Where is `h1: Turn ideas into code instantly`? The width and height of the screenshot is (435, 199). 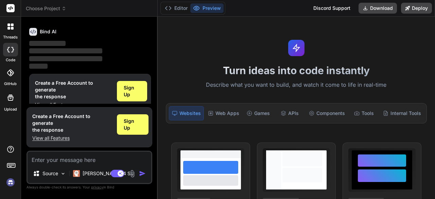
h1: Turn ideas into code instantly is located at coordinates (296, 70).